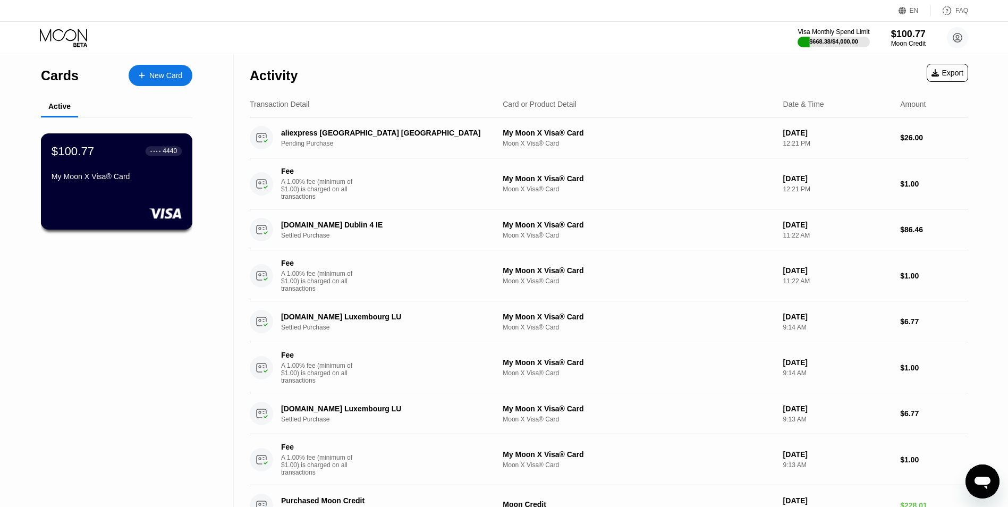 This screenshot has width=1008, height=507. What do you see at coordinates (834, 41) in the screenshot?
I see `div: $668.38 / $4,000.00` at bounding box center [834, 41].